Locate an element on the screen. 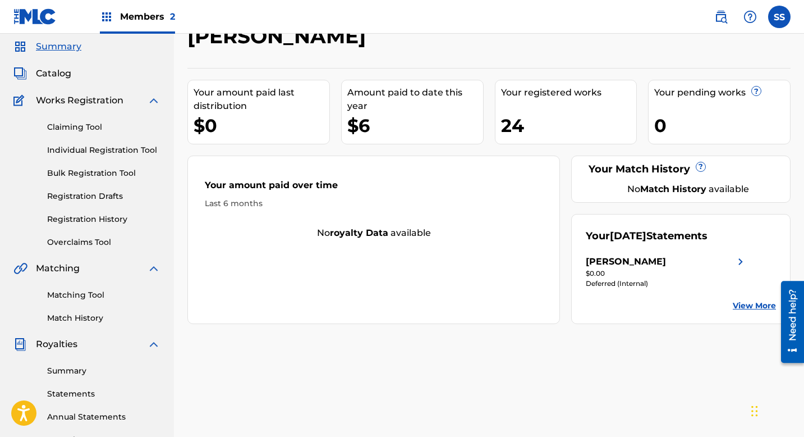  img: right chevron icon is located at coordinates (741, 262).